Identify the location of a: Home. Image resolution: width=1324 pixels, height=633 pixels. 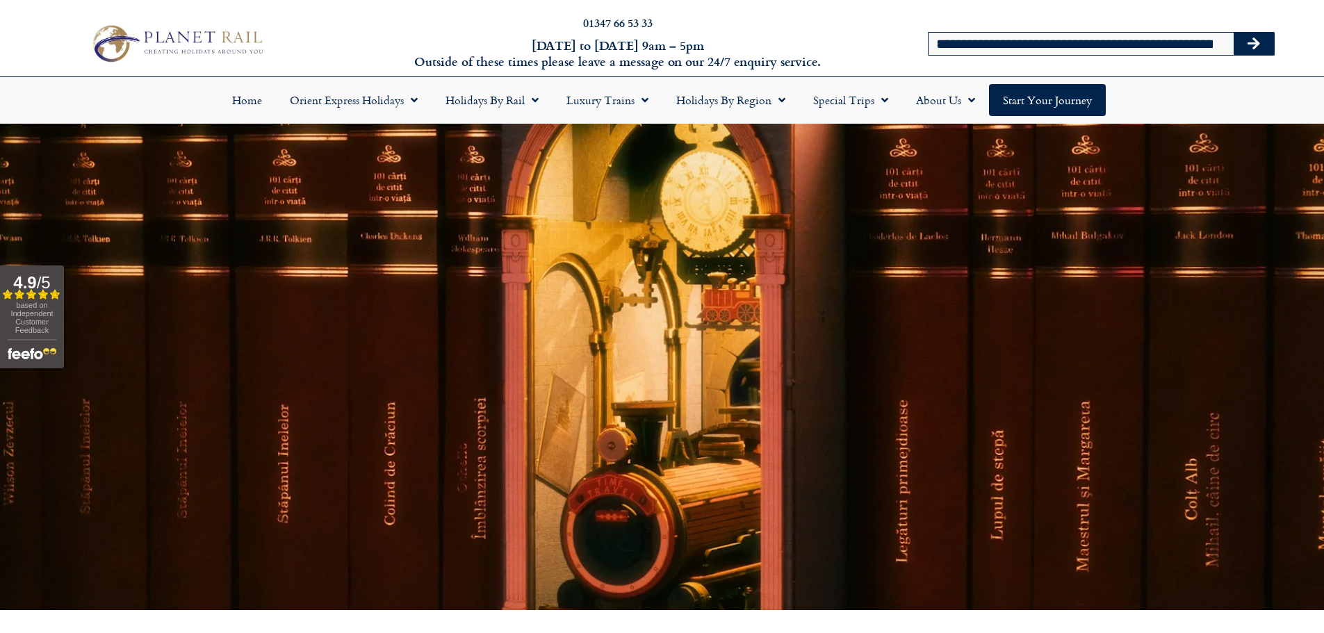
(247, 100).